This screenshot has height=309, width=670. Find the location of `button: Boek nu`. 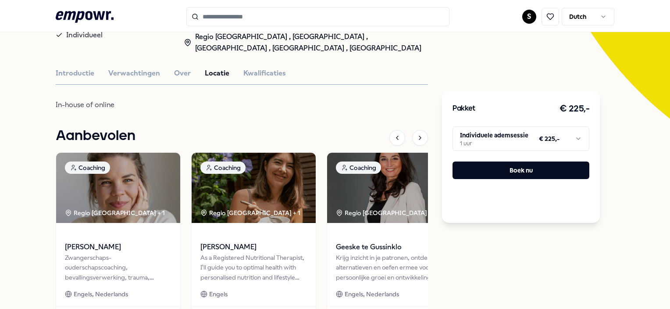

button: Boek nu is located at coordinates (521, 170).